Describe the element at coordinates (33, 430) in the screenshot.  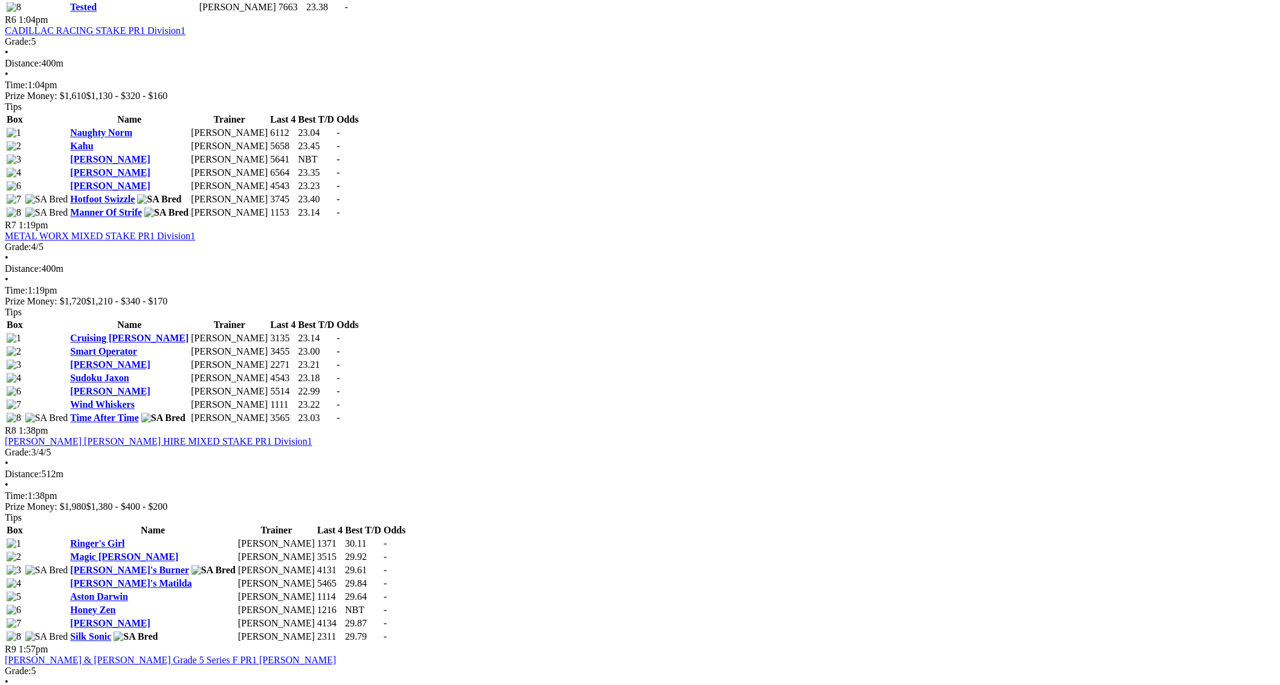
I see `span: 1:38pm` at that location.